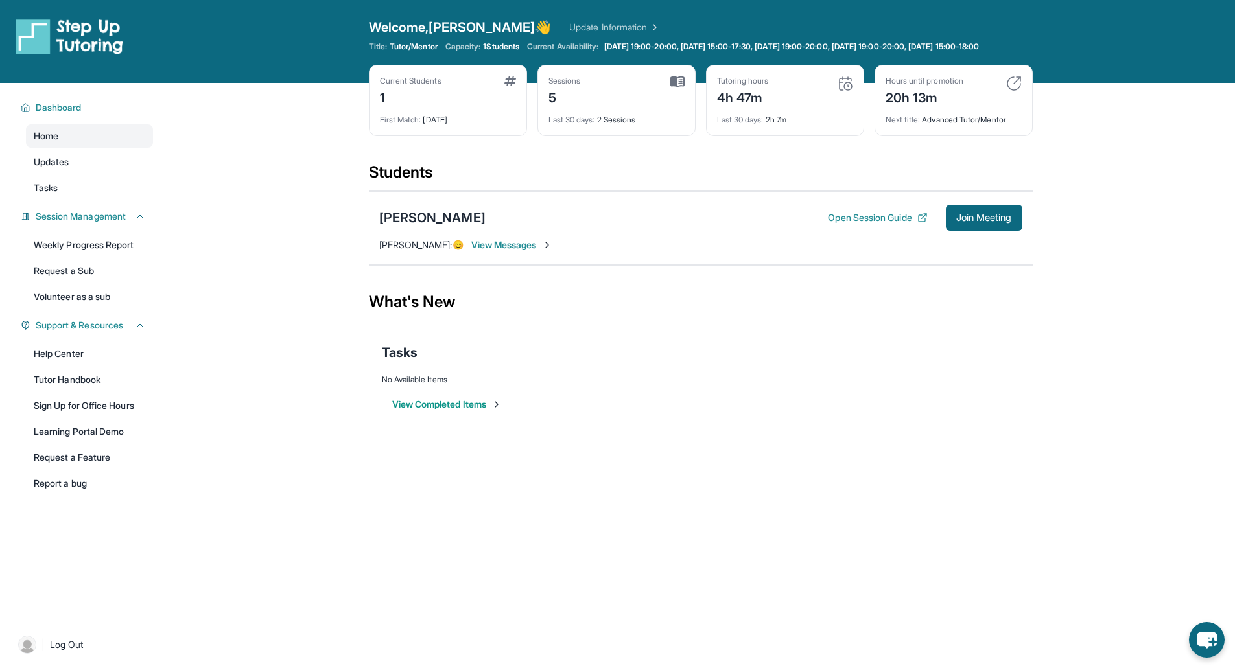  I want to click on div: What's New, so click(701, 302).